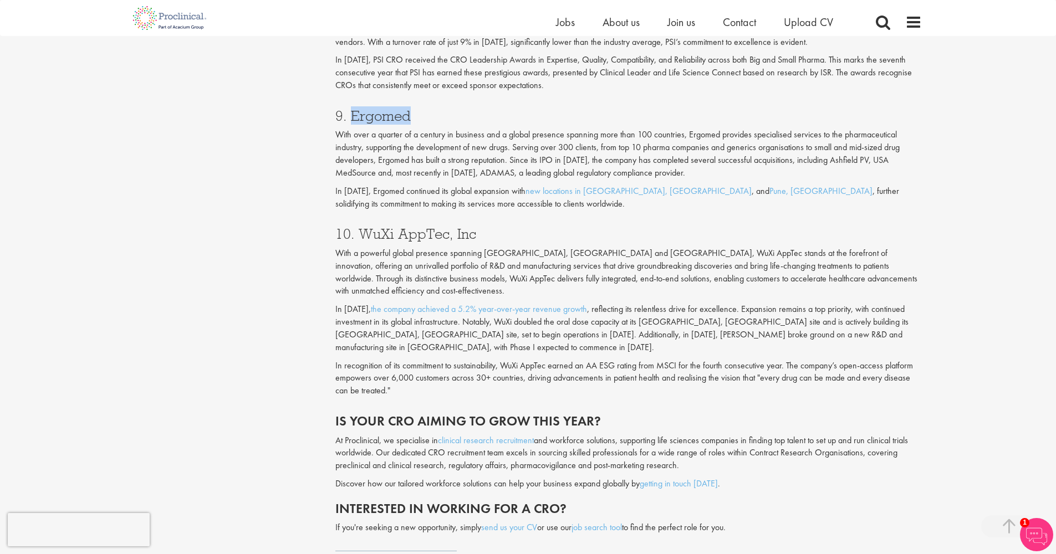  I want to click on a: Upload CV, so click(808, 22).